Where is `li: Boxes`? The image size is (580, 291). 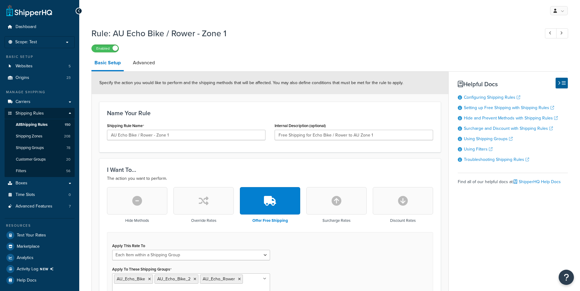 li: Boxes is located at coordinates (40, 183).